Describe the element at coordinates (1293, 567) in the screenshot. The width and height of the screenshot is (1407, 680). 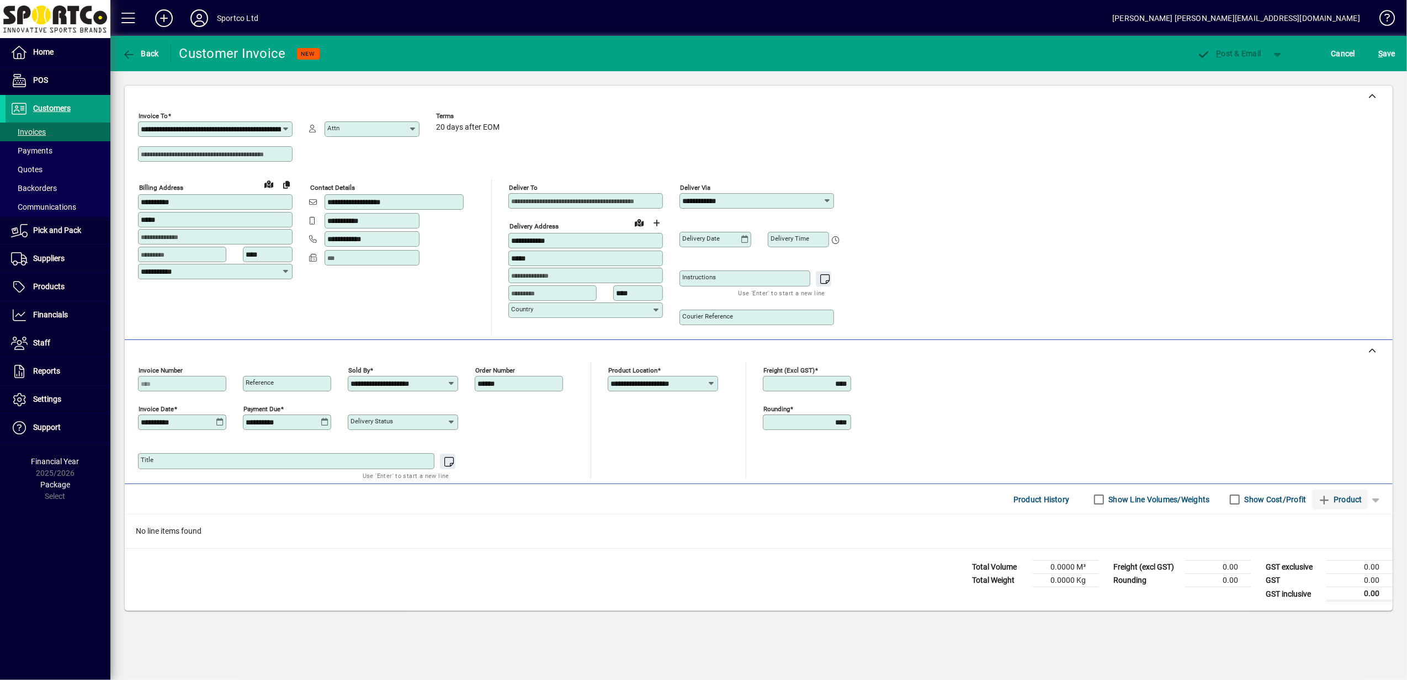
I see `td: GST exclusive` at that location.